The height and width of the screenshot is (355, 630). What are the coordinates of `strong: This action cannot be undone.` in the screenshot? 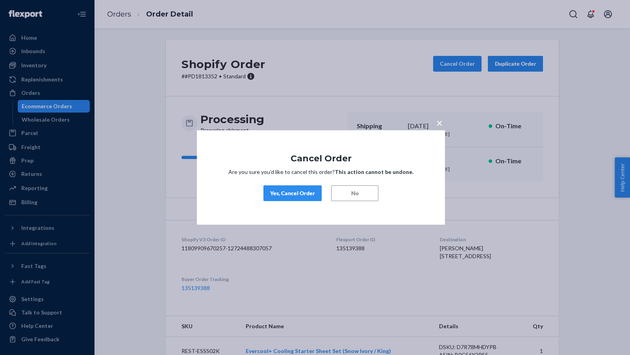 It's located at (374, 172).